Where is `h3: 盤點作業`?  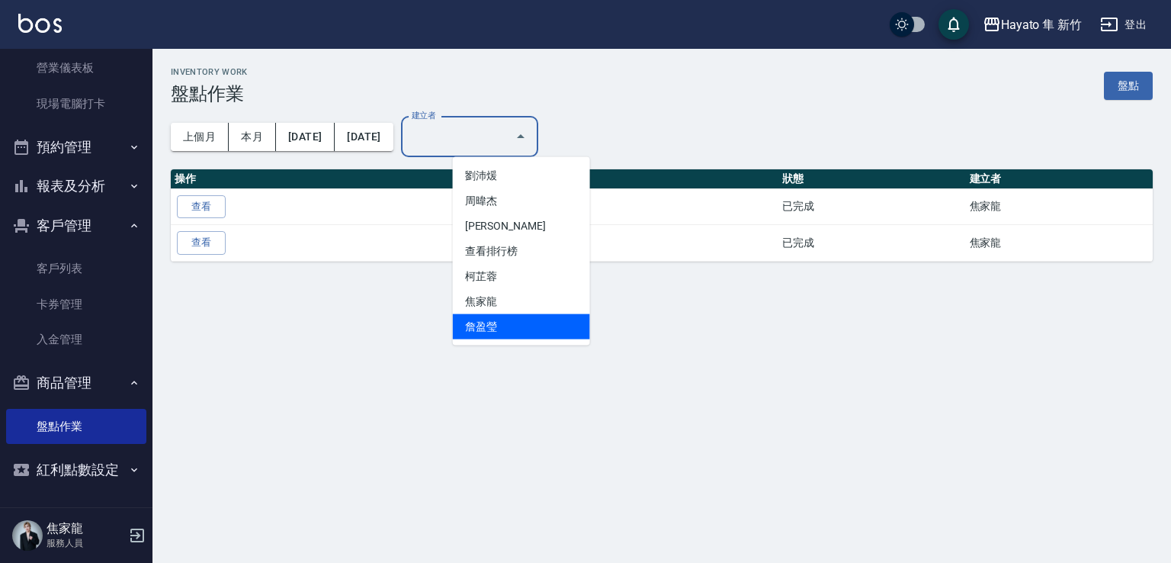 h3: 盤點作業 is located at coordinates (209, 94).